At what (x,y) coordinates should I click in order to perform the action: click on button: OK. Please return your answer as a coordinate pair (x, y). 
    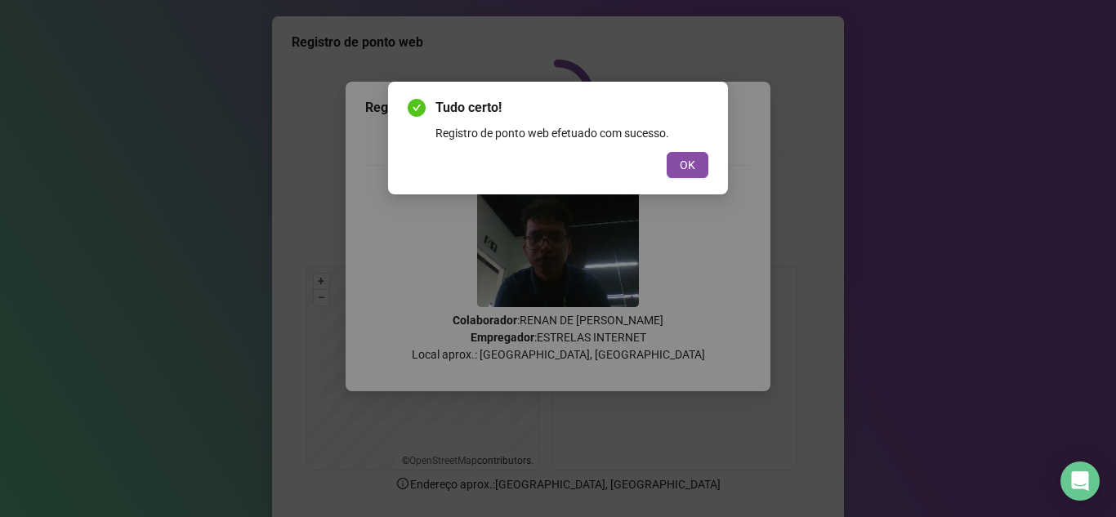
    Looking at the image, I should click on (687, 165).